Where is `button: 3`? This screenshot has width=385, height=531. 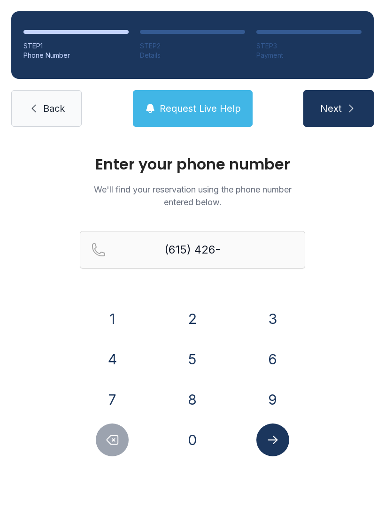 button: 3 is located at coordinates (273, 319).